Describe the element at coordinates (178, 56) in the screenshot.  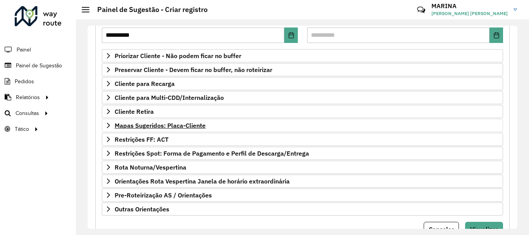
I see `span: Priorizar Cliente - Não podem ficar no buffer` at that location.